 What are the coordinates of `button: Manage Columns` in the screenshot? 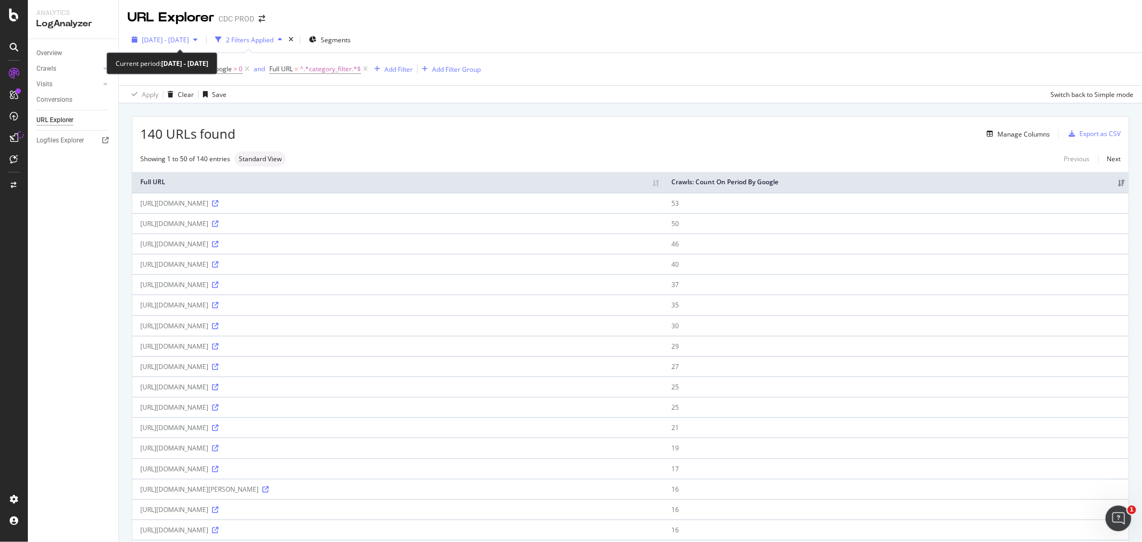 It's located at (1016, 134).